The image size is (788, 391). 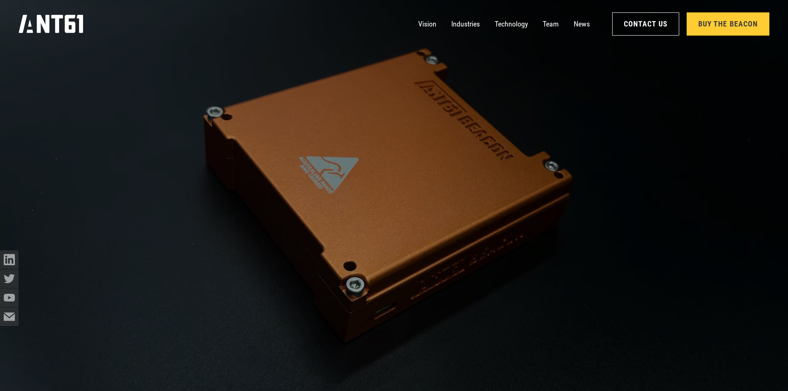 What do you see at coordinates (581, 24) in the screenshot?
I see `a: News` at bounding box center [581, 24].